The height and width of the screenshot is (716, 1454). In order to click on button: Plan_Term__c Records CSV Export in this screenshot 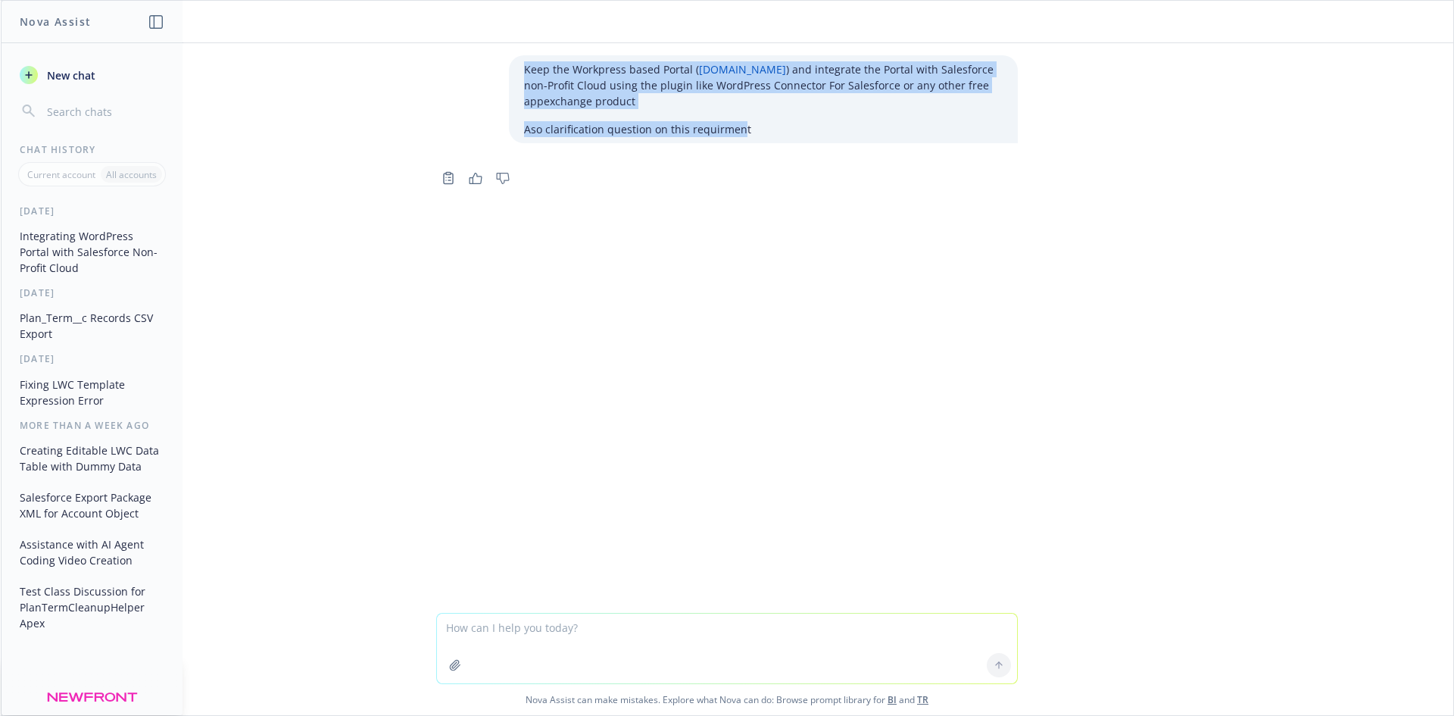, I will do `click(92, 326)`.